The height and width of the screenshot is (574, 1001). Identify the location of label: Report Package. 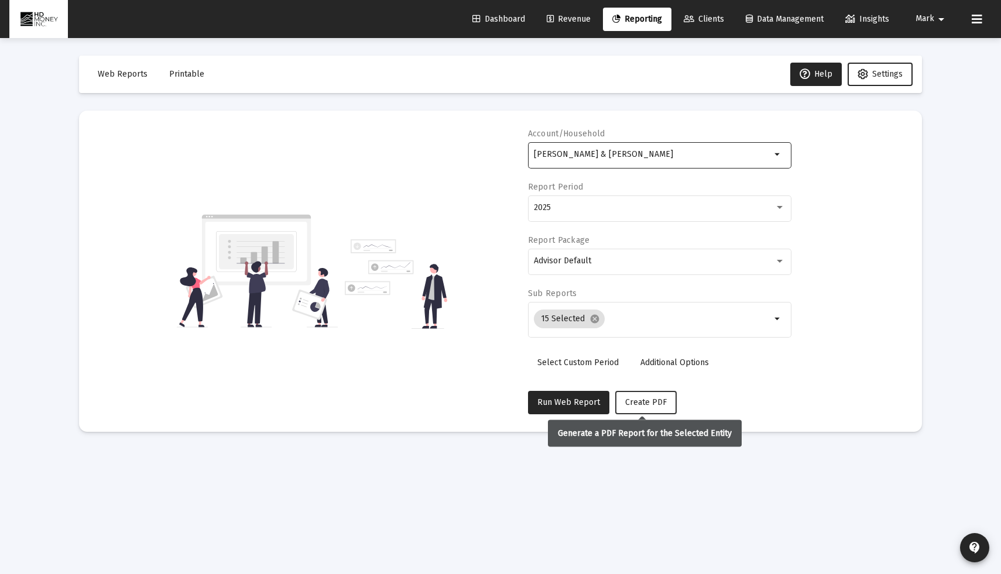
(559, 240).